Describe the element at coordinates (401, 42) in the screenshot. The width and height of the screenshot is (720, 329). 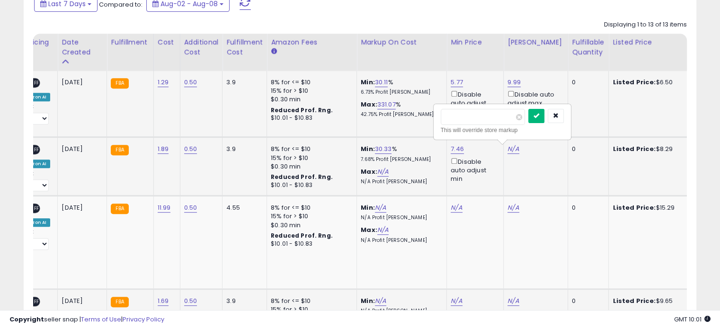
I see `div: Markup on Cost` at that location.